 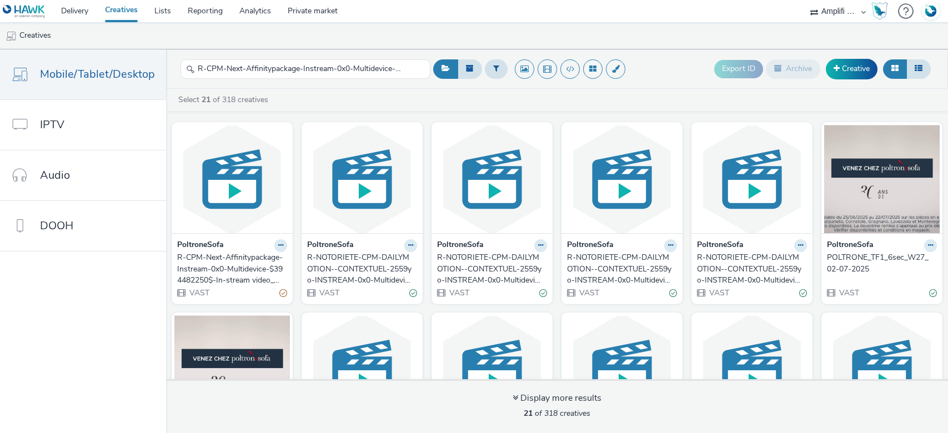 I want to click on img: POLTRONE_Dailymotion_15sec_W27_02-07-2025 visual, so click(x=232, y=369).